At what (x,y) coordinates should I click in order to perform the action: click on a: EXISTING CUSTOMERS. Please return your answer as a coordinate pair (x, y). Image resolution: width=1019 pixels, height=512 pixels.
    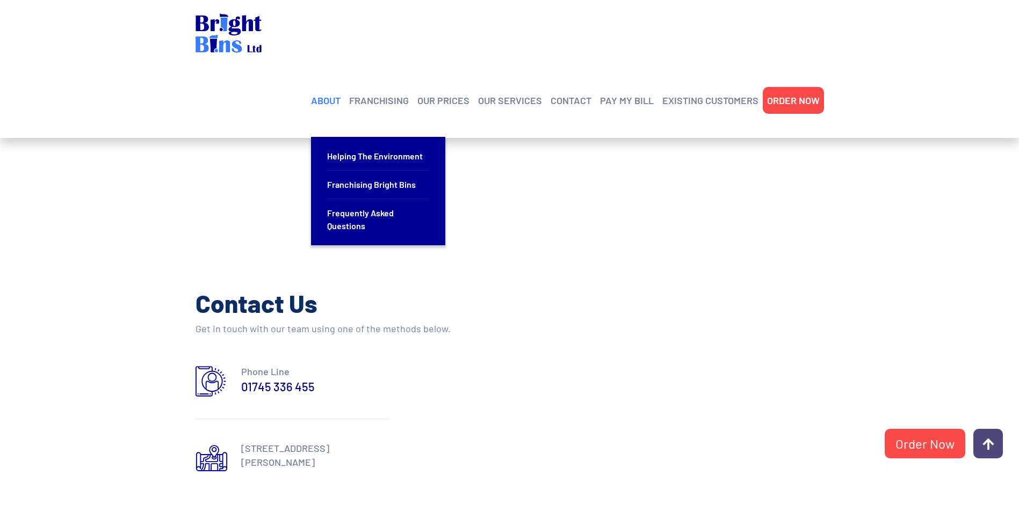
    Looking at the image, I should click on (710, 100).